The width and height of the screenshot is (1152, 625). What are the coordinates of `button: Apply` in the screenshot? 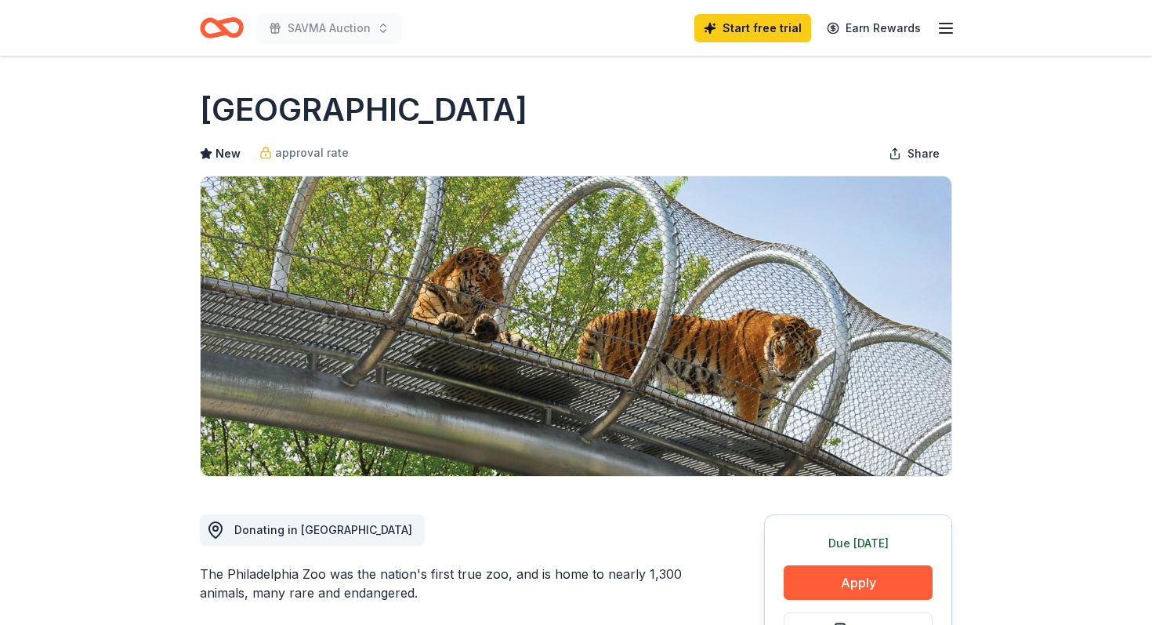 It's located at (858, 582).